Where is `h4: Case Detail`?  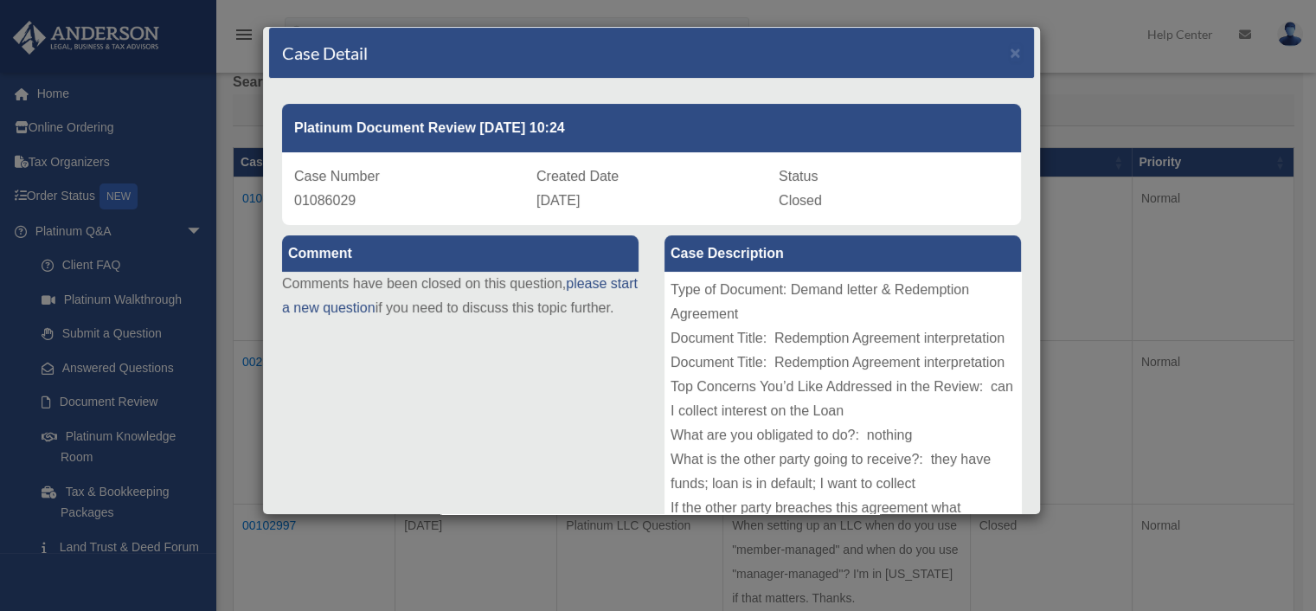
h4: Case Detail is located at coordinates (324, 53).